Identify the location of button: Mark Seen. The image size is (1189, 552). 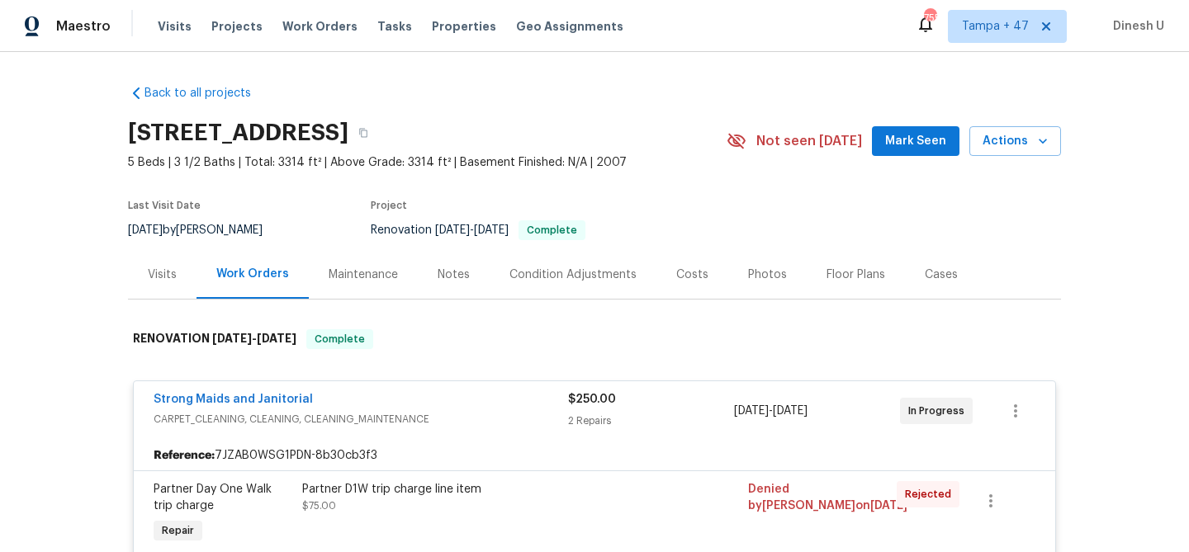
(915, 141).